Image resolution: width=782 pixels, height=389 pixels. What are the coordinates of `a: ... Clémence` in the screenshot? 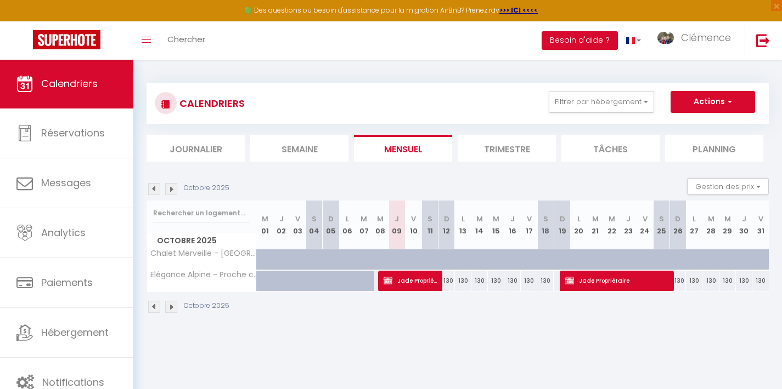 It's located at (697, 41).